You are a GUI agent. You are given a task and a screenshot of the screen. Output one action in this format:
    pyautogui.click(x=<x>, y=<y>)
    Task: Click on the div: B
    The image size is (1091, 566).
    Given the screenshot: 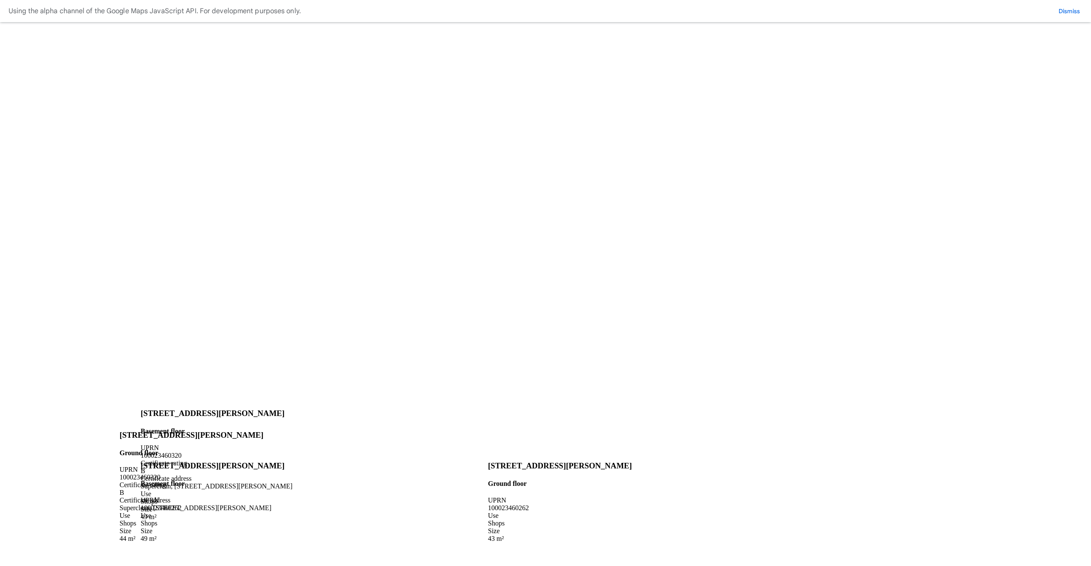 What is the action you would take?
    pyautogui.click(x=196, y=493)
    